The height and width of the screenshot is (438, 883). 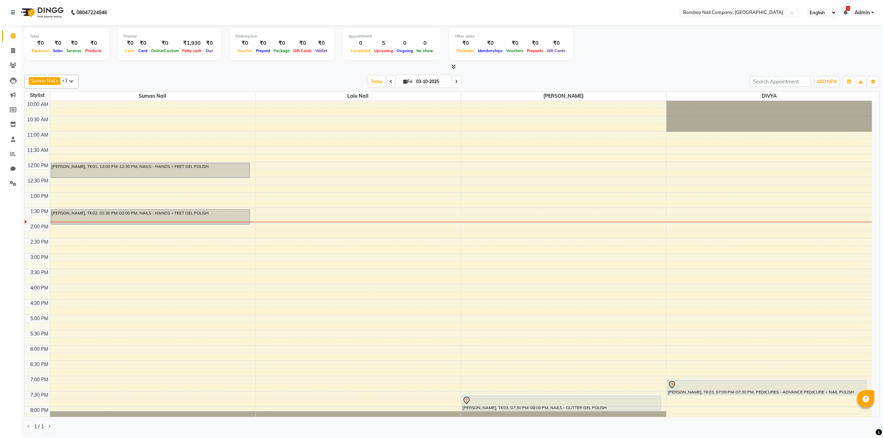 I want to click on span: Package, so click(x=282, y=51).